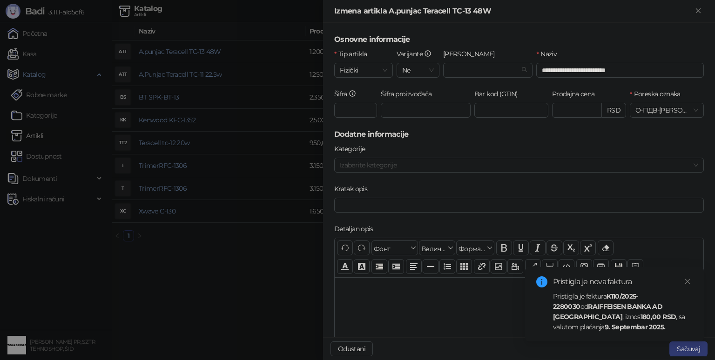 This screenshot has height=360, width=715. I want to click on button: Штампај, so click(601, 267).